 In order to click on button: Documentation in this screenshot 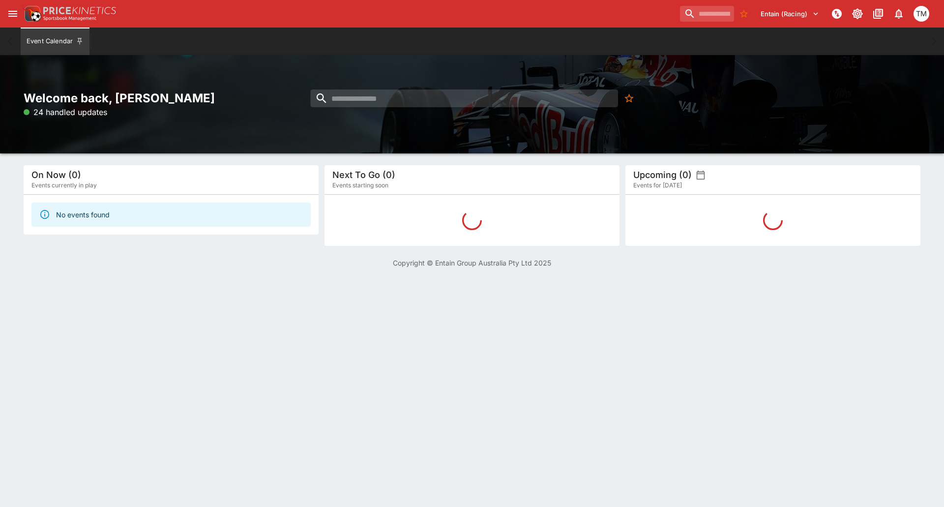, I will do `click(878, 14)`.